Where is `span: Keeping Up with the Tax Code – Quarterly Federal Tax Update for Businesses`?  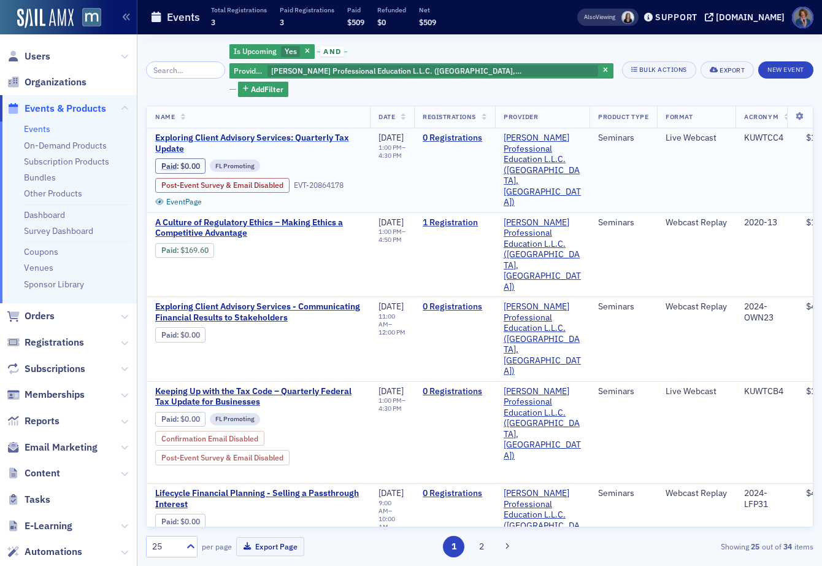
span: Keeping Up with the Tax Code – Quarterly Federal Tax Update for Businesses is located at coordinates (258, 396).